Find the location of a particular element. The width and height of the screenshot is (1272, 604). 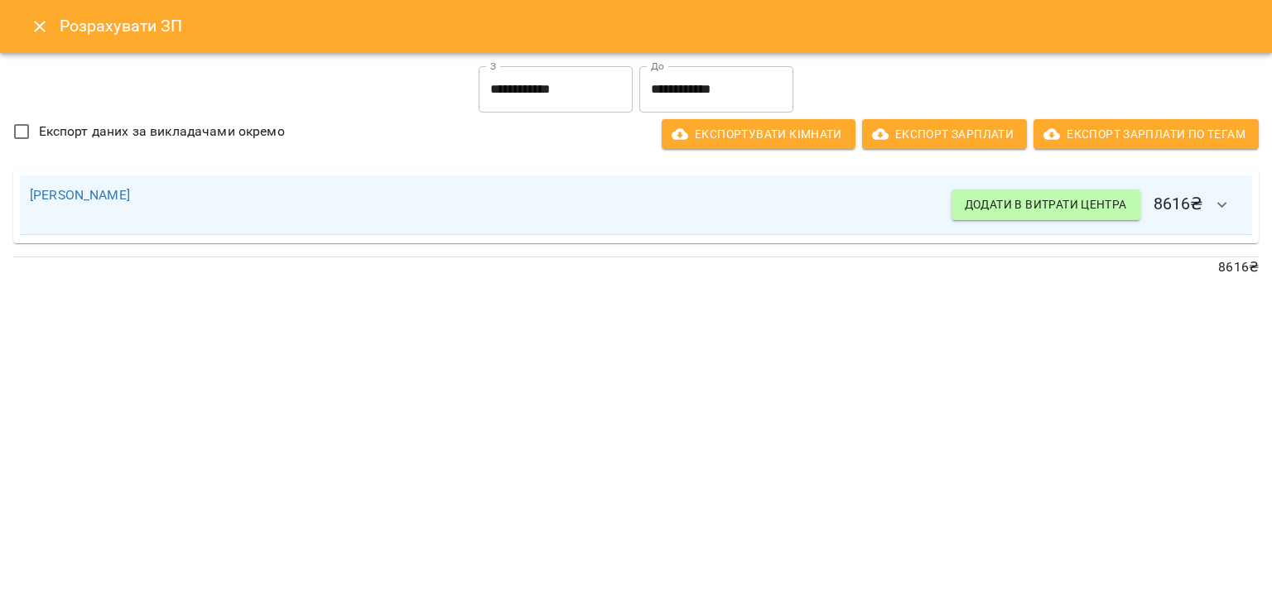

button: Додати в витрати центра is located at coordinates (1046, 204).